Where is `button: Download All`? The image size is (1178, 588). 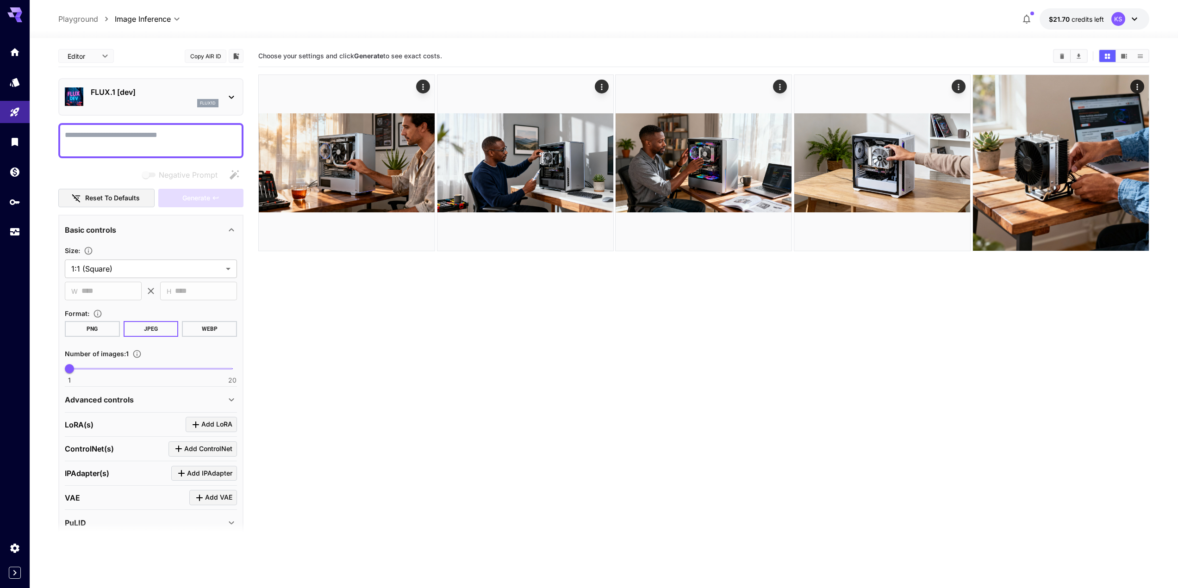 button: Download All is located at coordinates (1078, 56).